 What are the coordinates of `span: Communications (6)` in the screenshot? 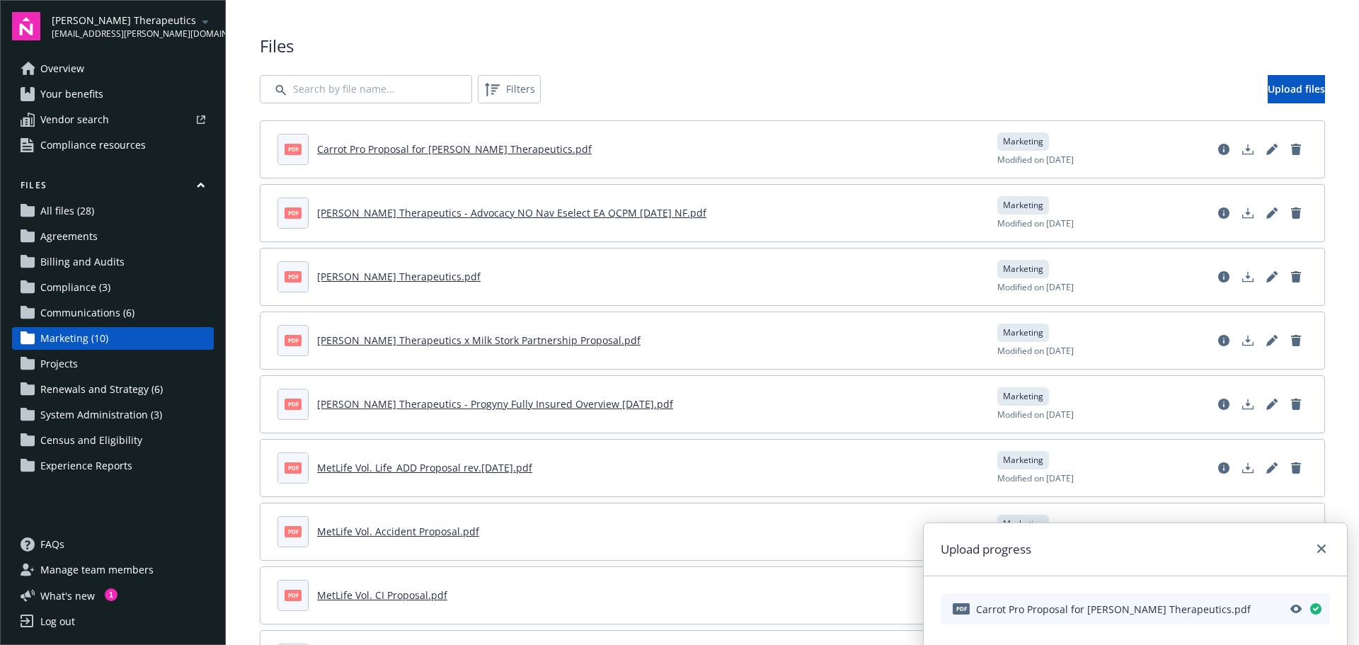 It's located at (87, 313).